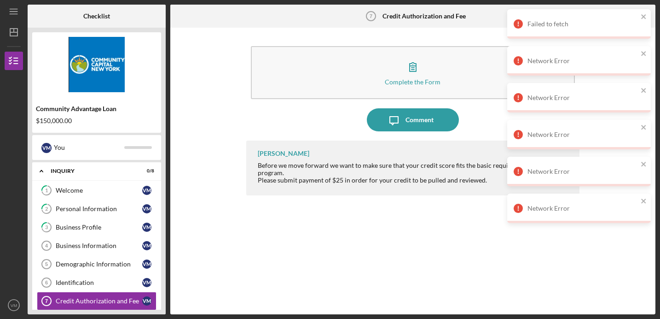  Describe the element at coordinates (414, 169) in the screenshot. I see `div: Before we move forward we want to make sure that your credit score fits the basic requirements fo...` at that location.